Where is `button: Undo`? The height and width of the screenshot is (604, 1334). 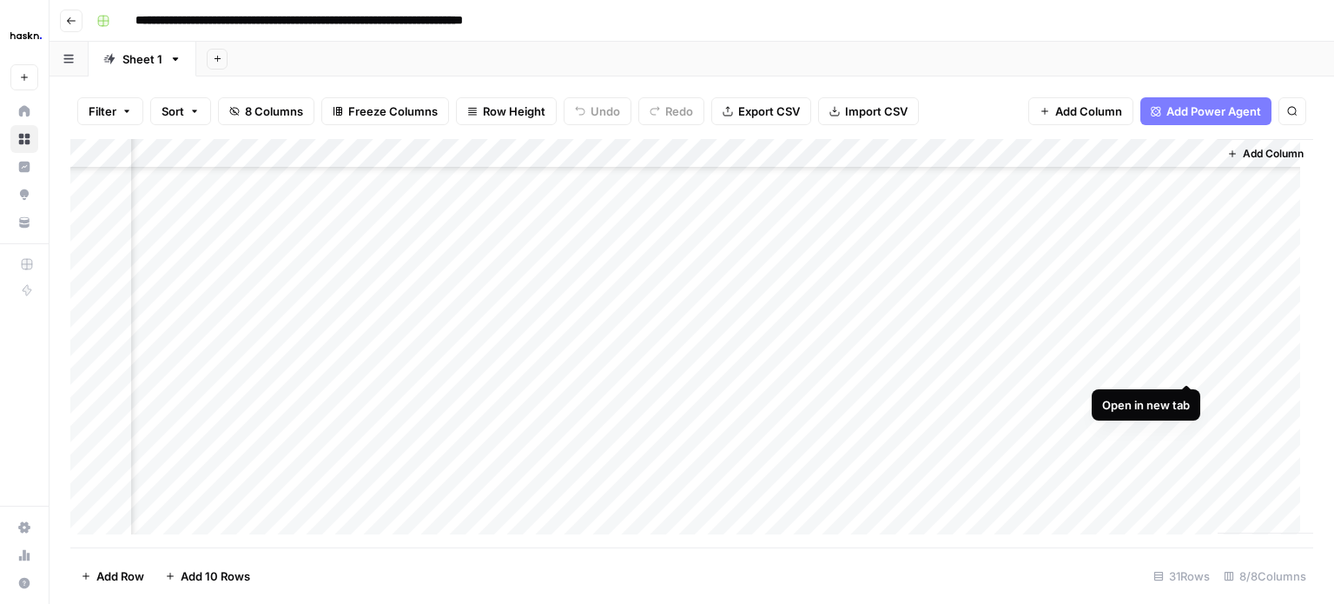
button: Undo is located at coordinates (598, 111).